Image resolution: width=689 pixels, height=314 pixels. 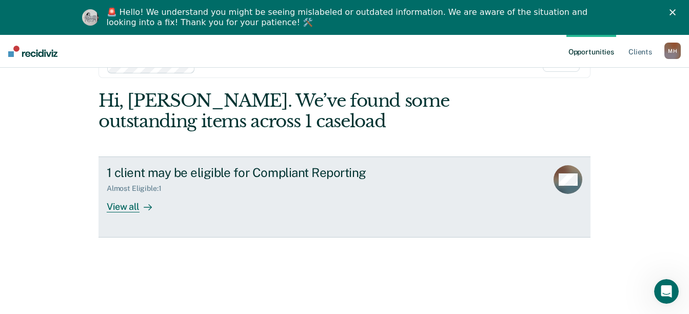 I want to click on div: 🚨 Hello! We understand you might be seeing mislabeled or outdated information. We are aware of th..., so click(x=349, y=17).